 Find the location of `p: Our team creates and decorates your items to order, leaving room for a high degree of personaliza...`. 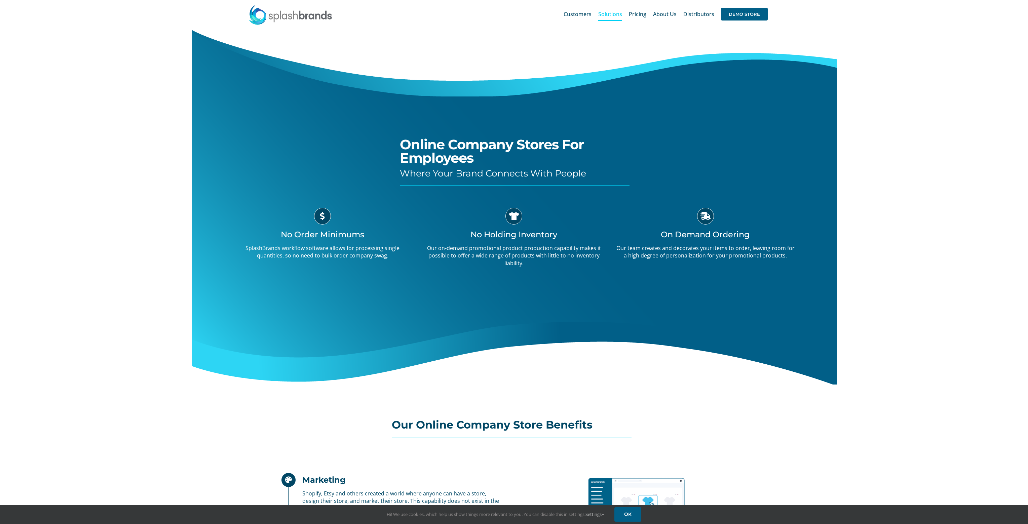

p: Our team creates and decorates your items to order, leaving room for a high degree of personaliza... is located at coordinates (705, 252).